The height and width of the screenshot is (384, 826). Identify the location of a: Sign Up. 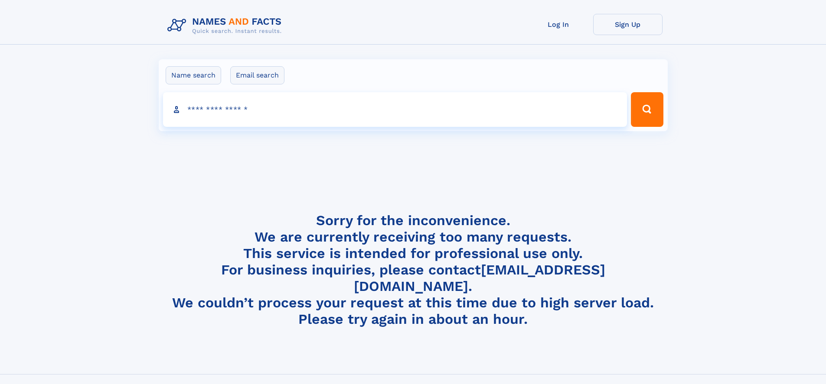
(628, 24).